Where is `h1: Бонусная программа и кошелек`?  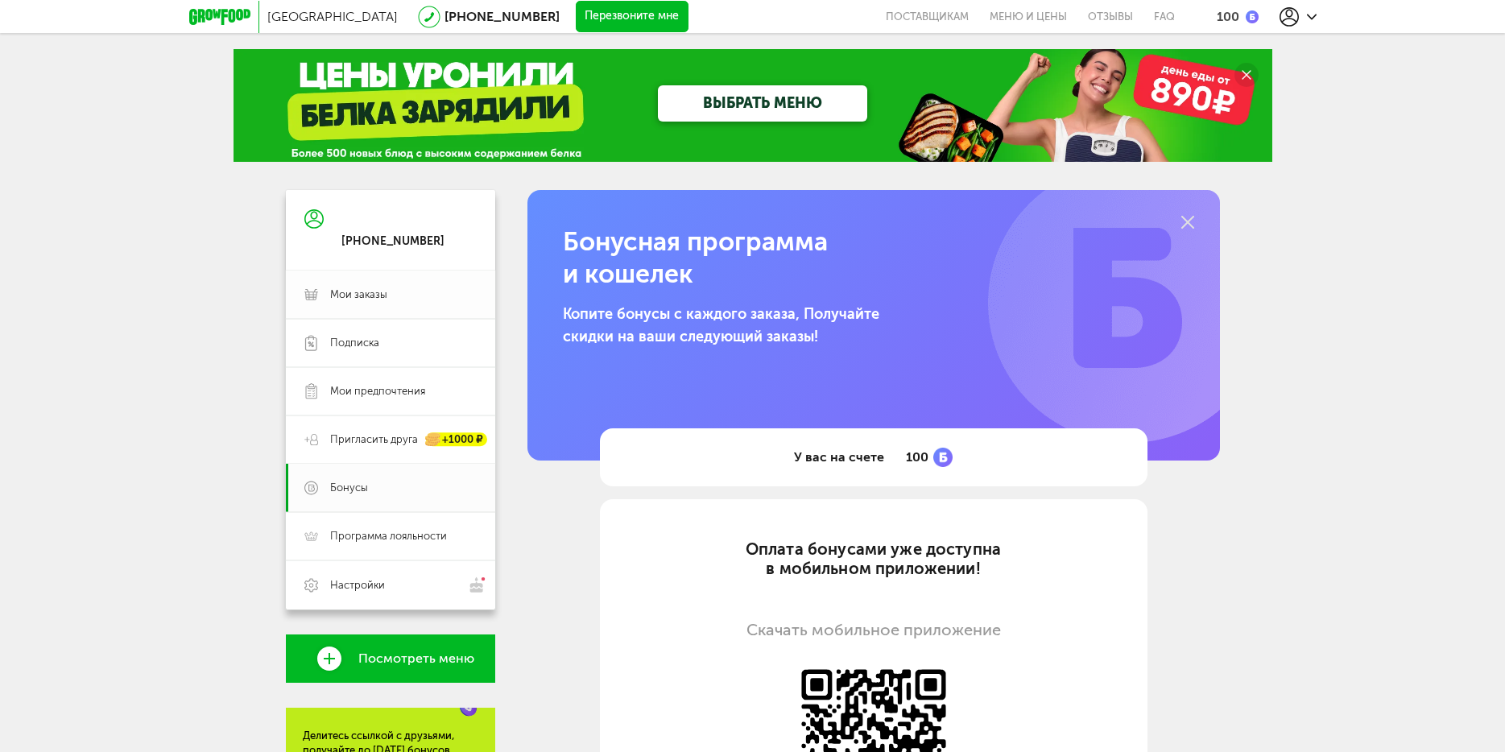
h1: Бонусная программа и кошелек is located at coordinates (787, 258).